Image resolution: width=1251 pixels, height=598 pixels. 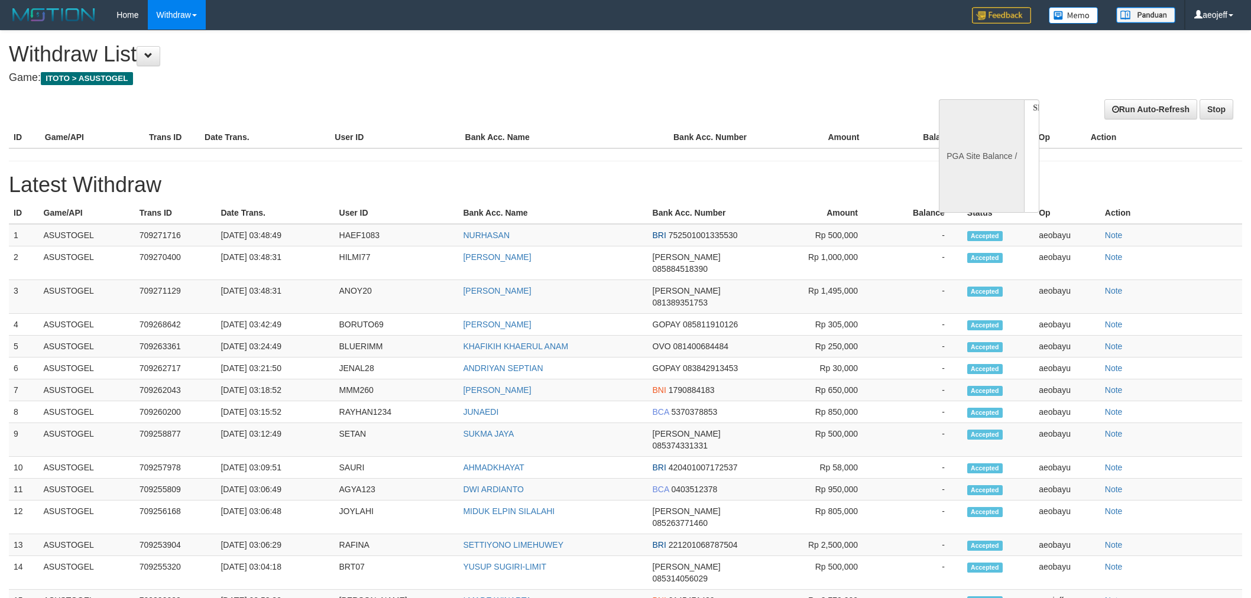 What do you see at coordinates (493, 490) in the screenshot?
I see `a: DWI ARDIANTO` at bounding box center [493, 490].